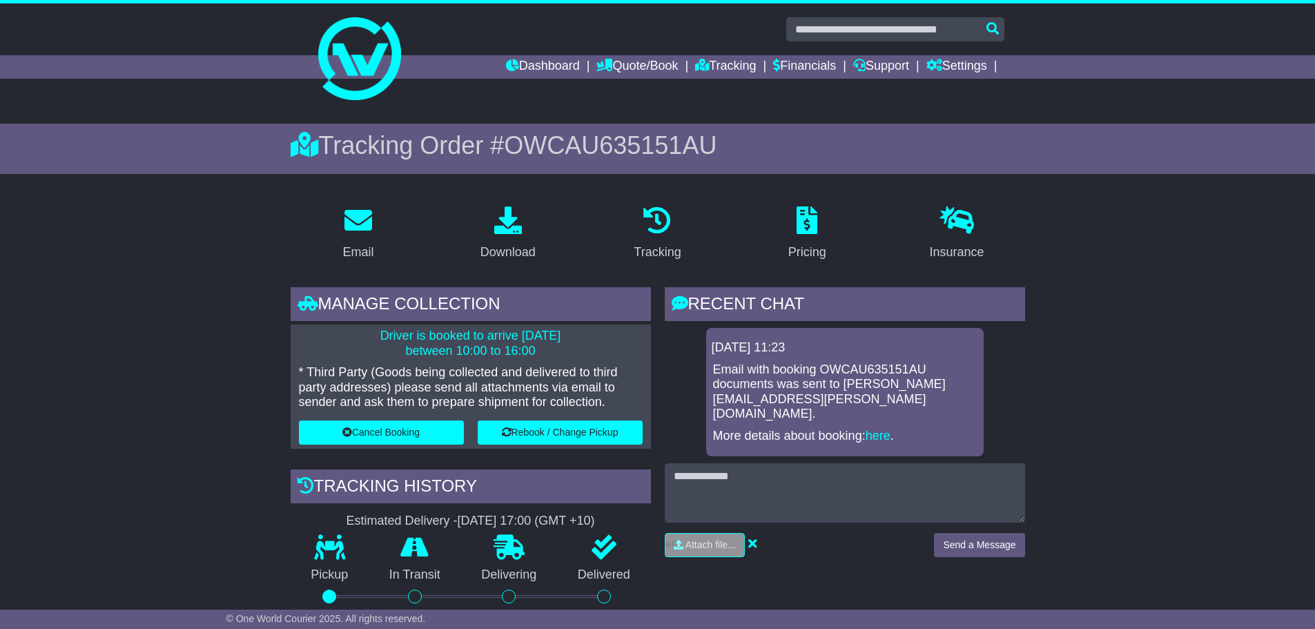  Describe the element at coordinates (878, 436) in the screenshot. I see `a: here` at that location.